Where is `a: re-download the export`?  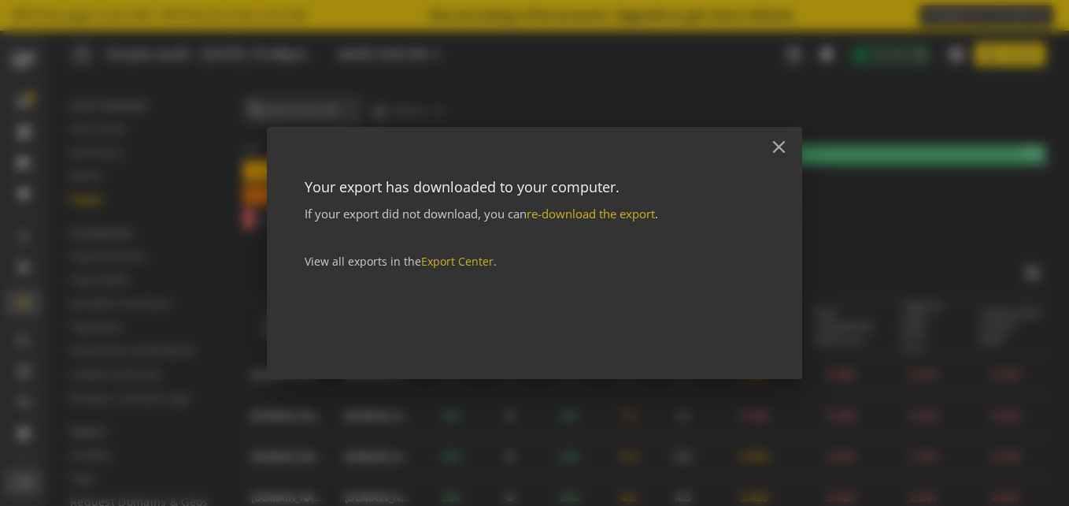
a: re-download the export is located at coordinates (591, 213).